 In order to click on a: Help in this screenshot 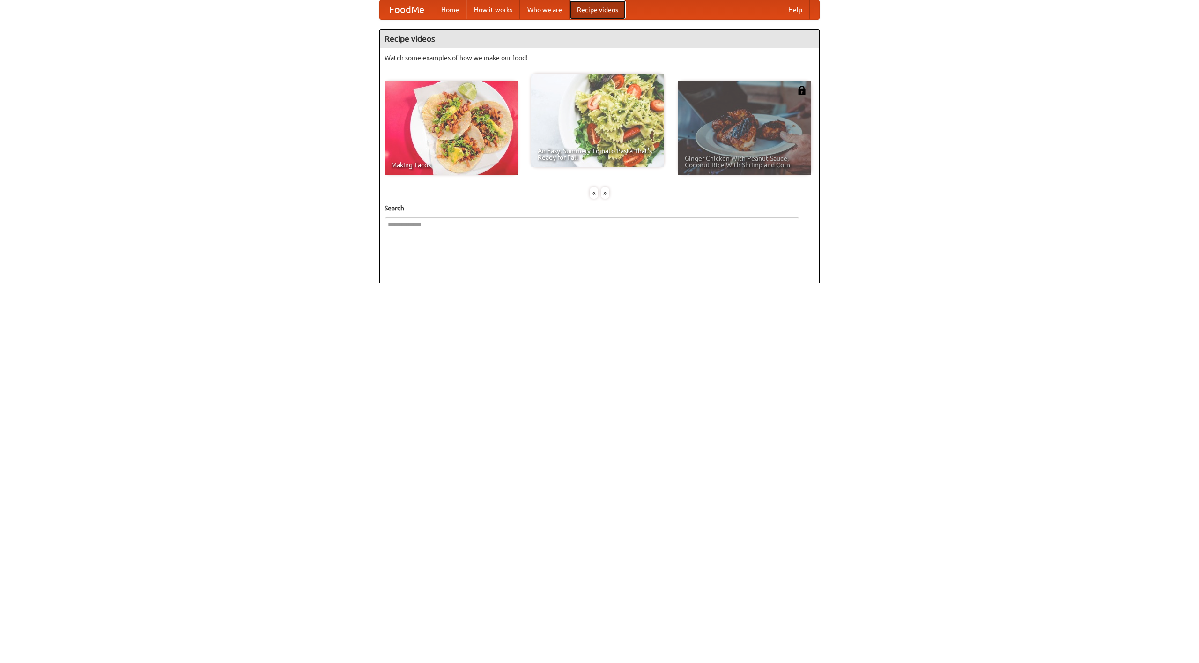, I will do `click(795, 10)`.